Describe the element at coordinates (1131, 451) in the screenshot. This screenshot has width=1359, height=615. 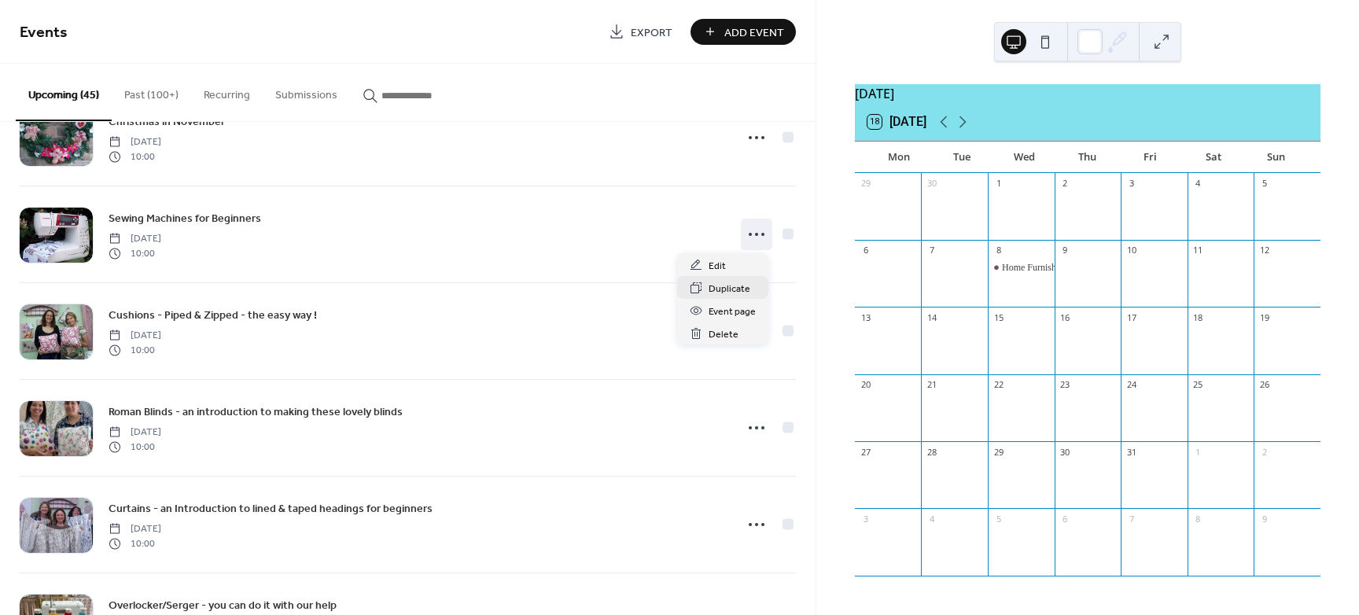
I see `div: 31` at that location.